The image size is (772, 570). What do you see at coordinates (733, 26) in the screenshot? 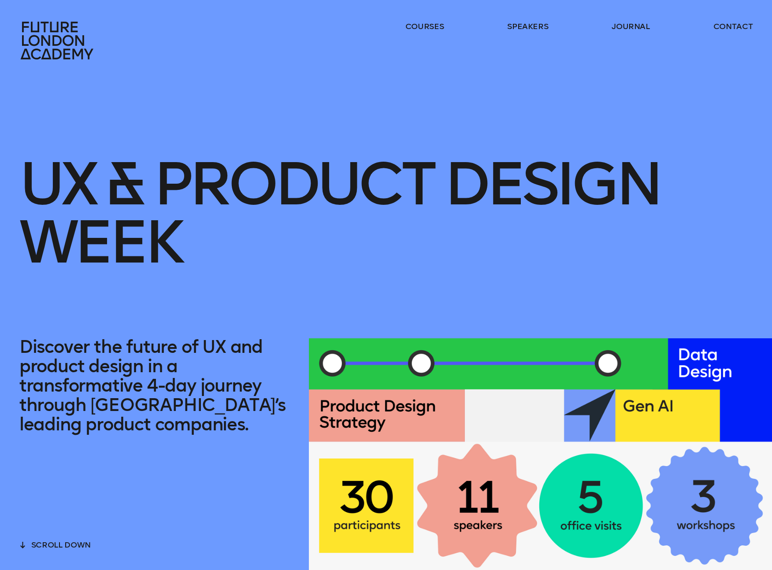
I see `a: contact` at bounding box center [733, 26].